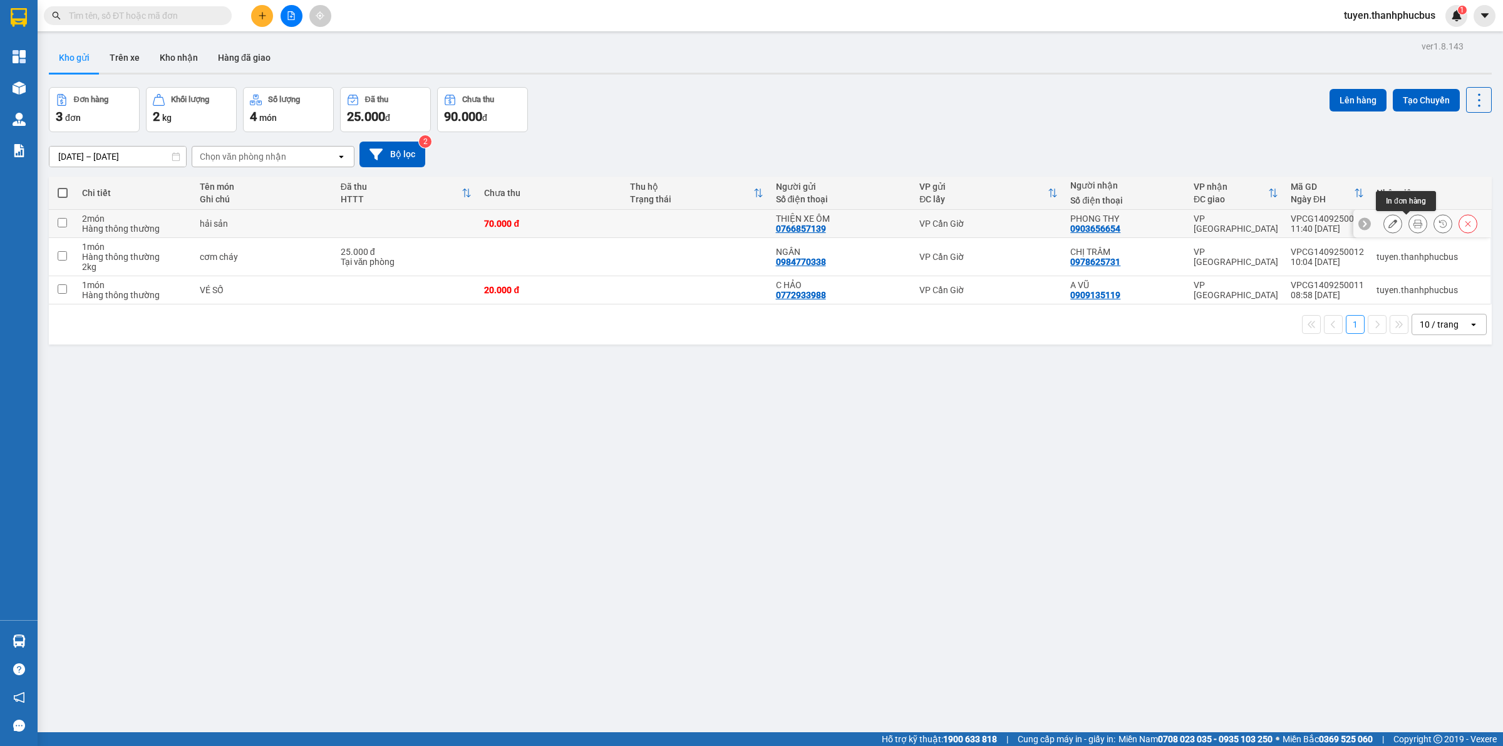 This screenshot has height=746, width=1503. What do you see at coordinates (262, 16) in the screenshot?
I see `span: plus` at bounding box center [262, 16].